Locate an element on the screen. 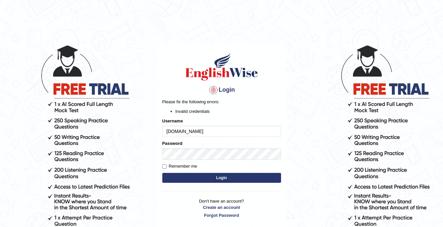  h4: Login is located at coordinates (222, 90).